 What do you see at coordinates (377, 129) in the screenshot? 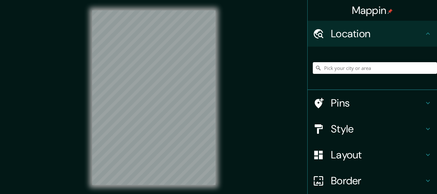
I see `h4: Style` at bounding box center [377, 129].